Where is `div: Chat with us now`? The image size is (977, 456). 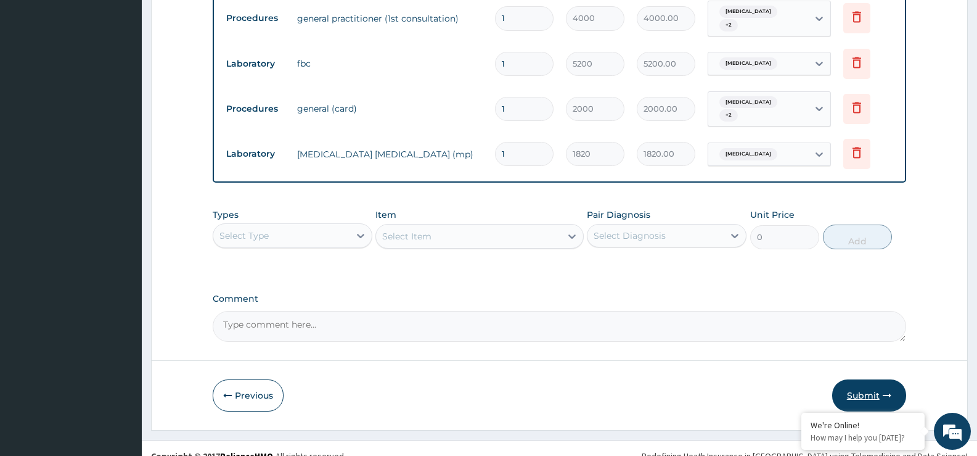
div: Chat with us now is located at coordinates (136, 77).